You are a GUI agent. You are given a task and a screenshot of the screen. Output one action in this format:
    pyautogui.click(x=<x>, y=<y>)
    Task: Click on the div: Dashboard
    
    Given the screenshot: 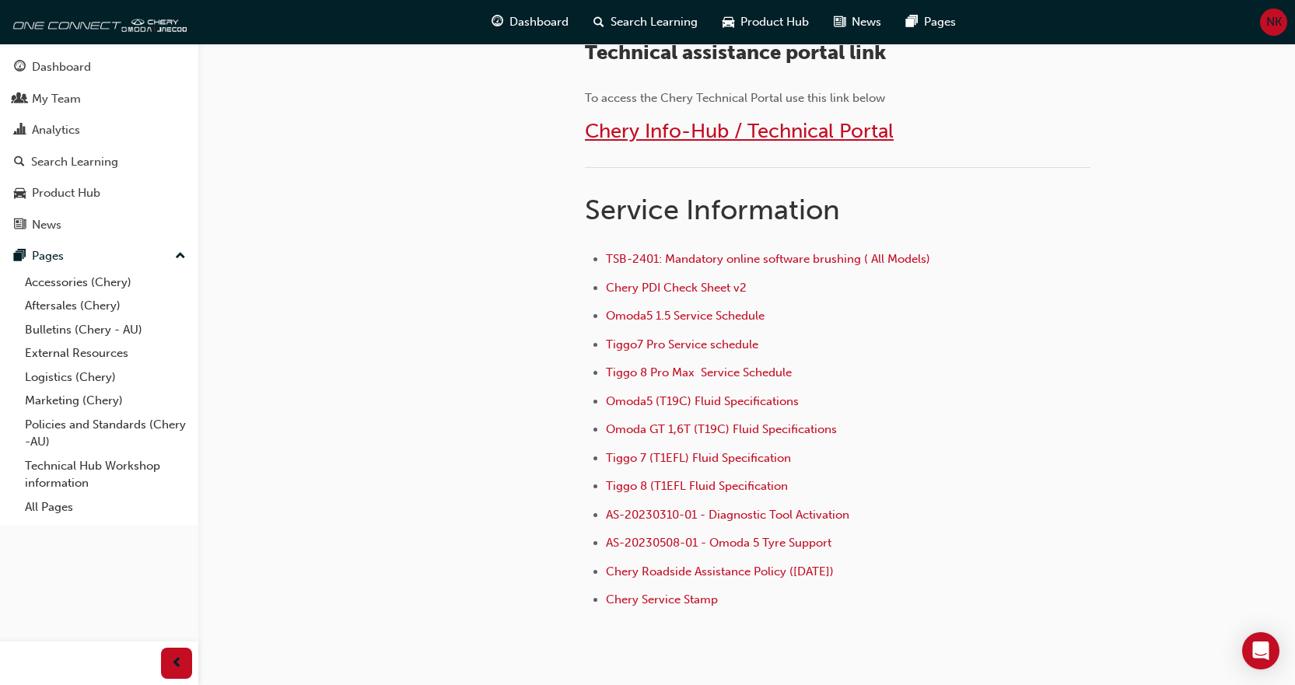 What is the action you would take?
    pyautogui.click(x=61, y=67)
    